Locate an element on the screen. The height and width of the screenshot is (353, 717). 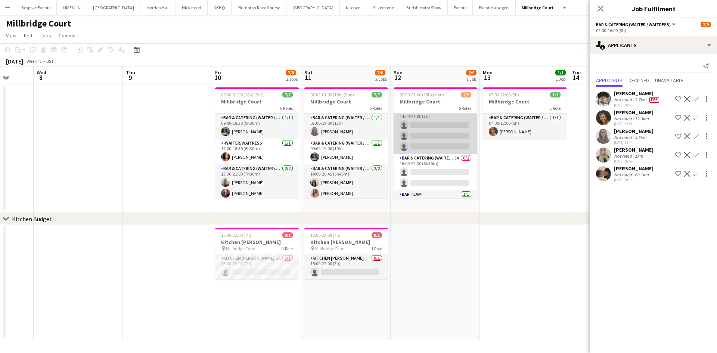
div: BST is located at coordinates (50, 61).